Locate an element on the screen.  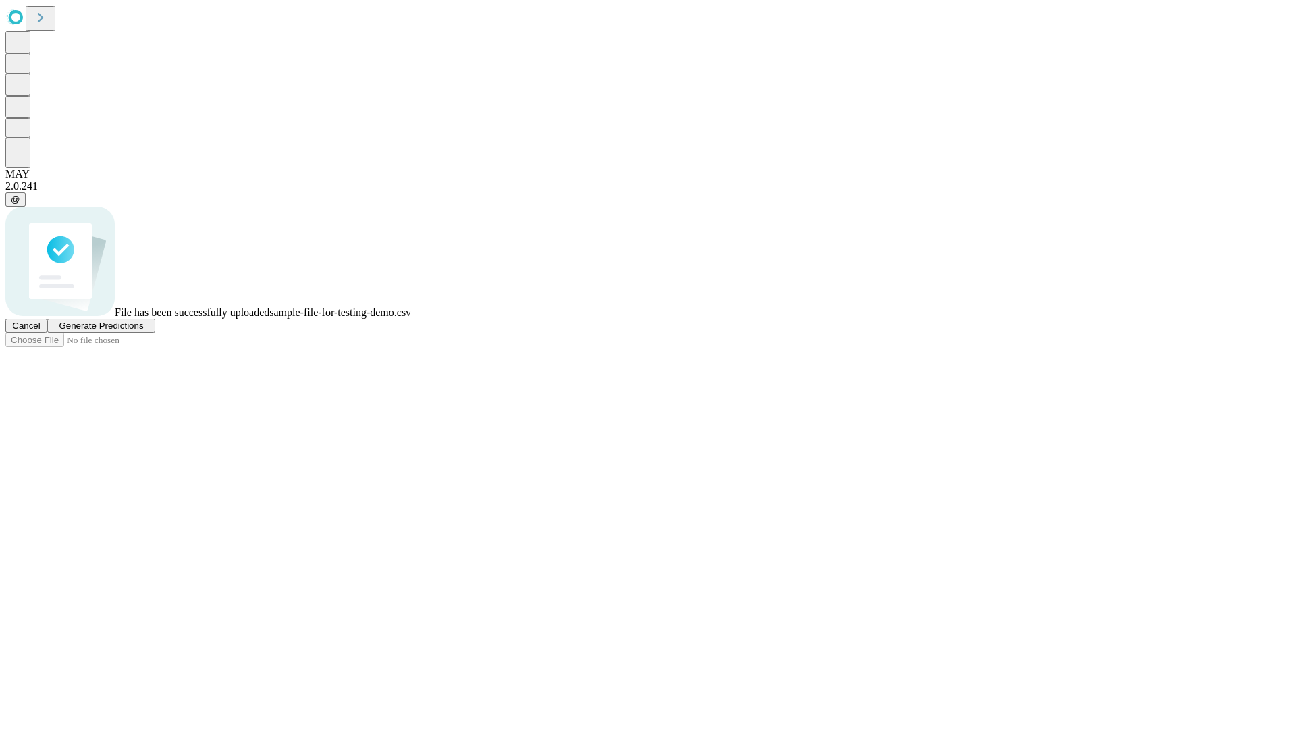
span: sample-file-for-testing-demo.csv is located at coordinates (340, 312).